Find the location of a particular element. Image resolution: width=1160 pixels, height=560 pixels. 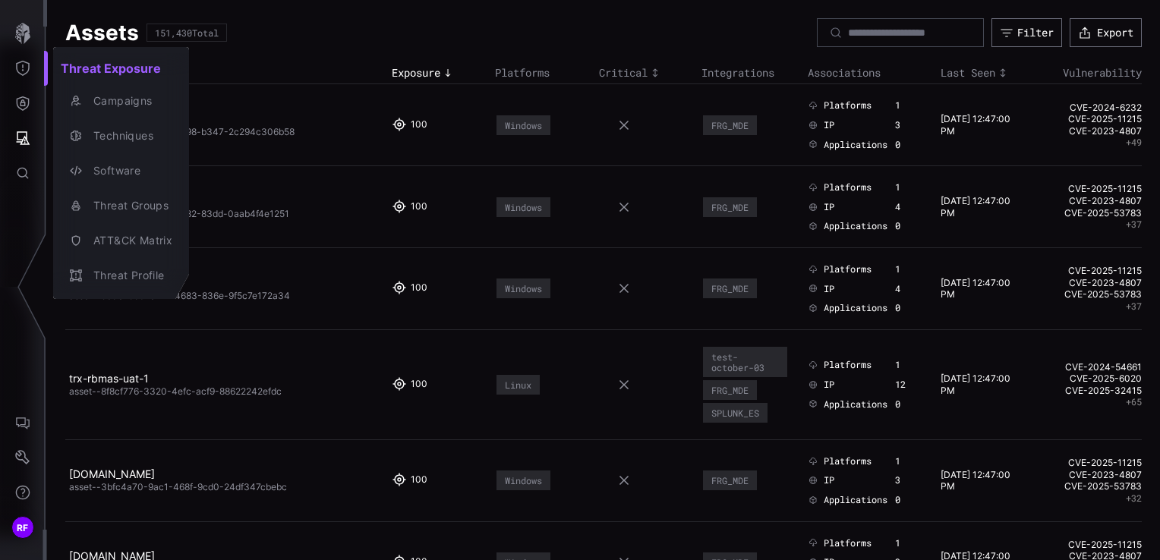

button: Threat Groups is located at coordinates (121, 206).